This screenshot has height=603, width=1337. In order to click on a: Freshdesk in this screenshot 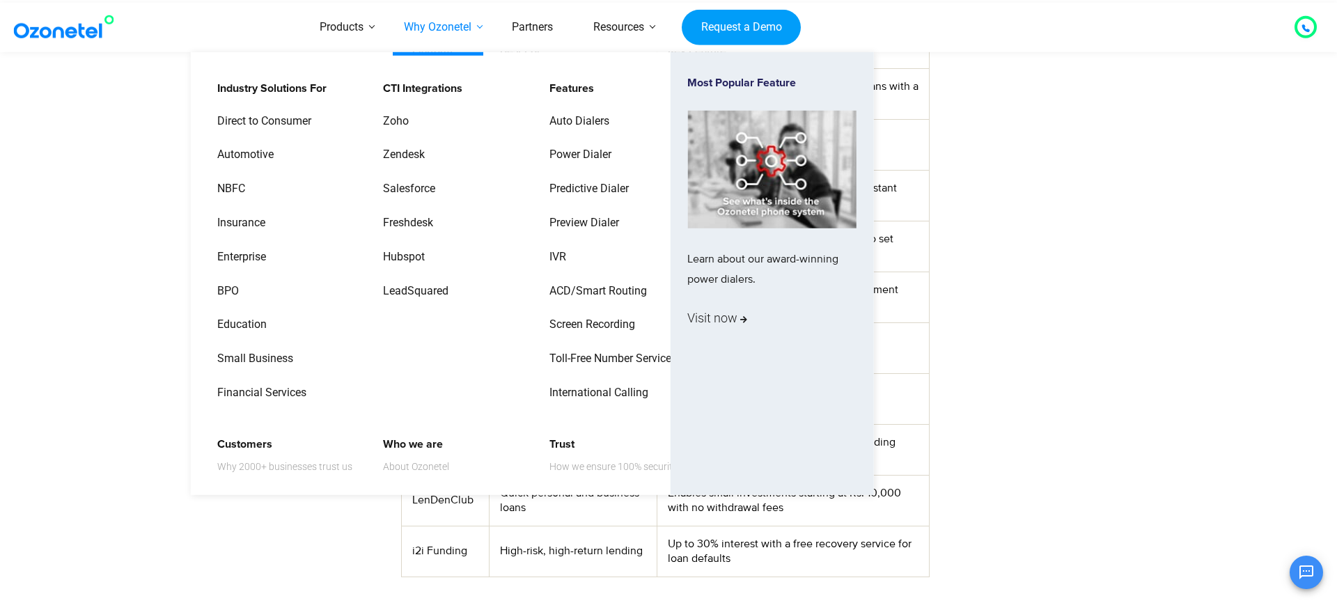, I will do `click(404, 223)`.